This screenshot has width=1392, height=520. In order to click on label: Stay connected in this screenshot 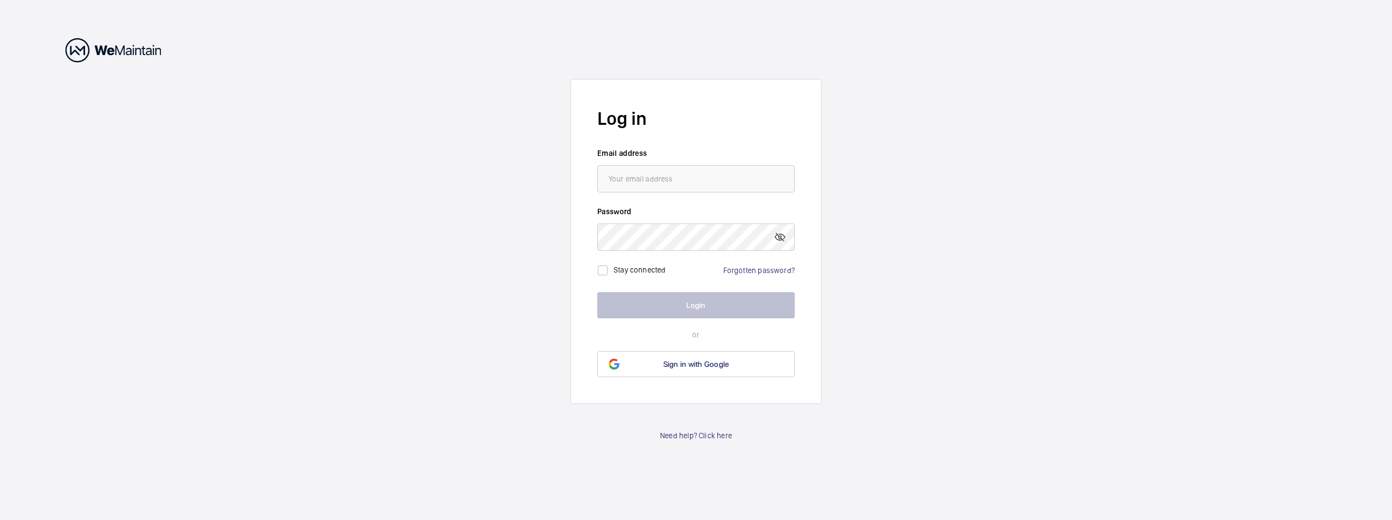, I will do `click(640, 270)`.